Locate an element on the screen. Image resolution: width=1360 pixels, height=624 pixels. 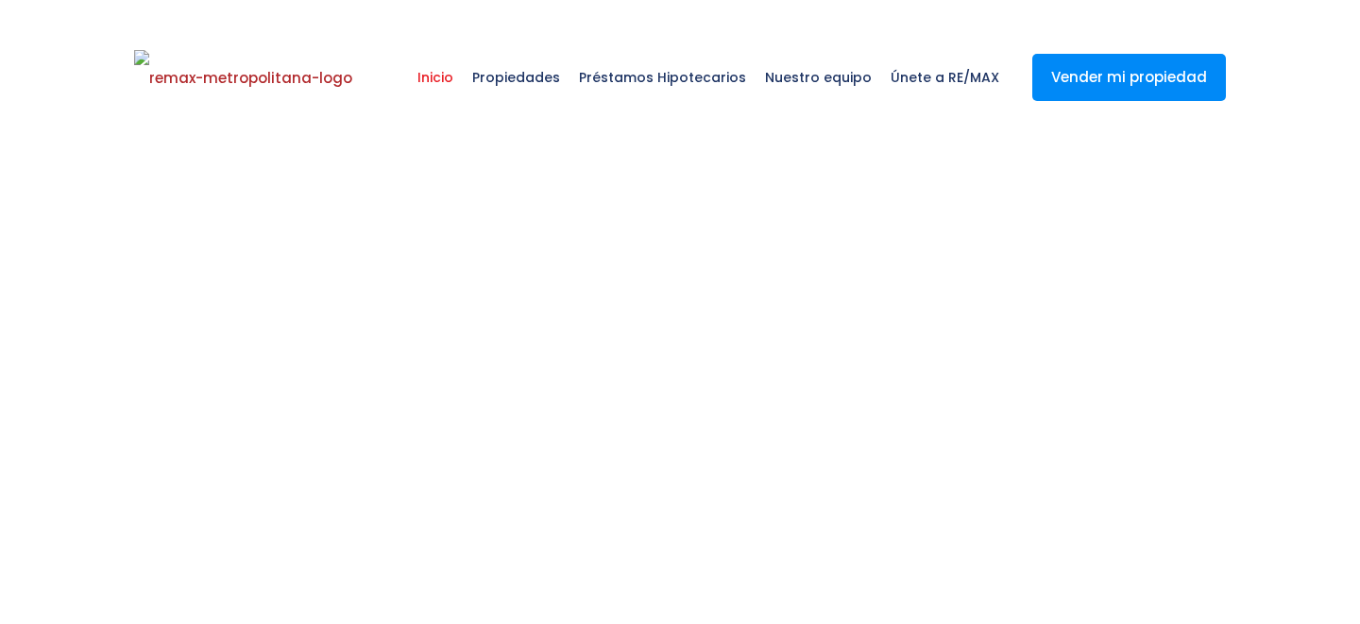
a: RE/MAX Metropolitana is located at coordinates (243, 77).